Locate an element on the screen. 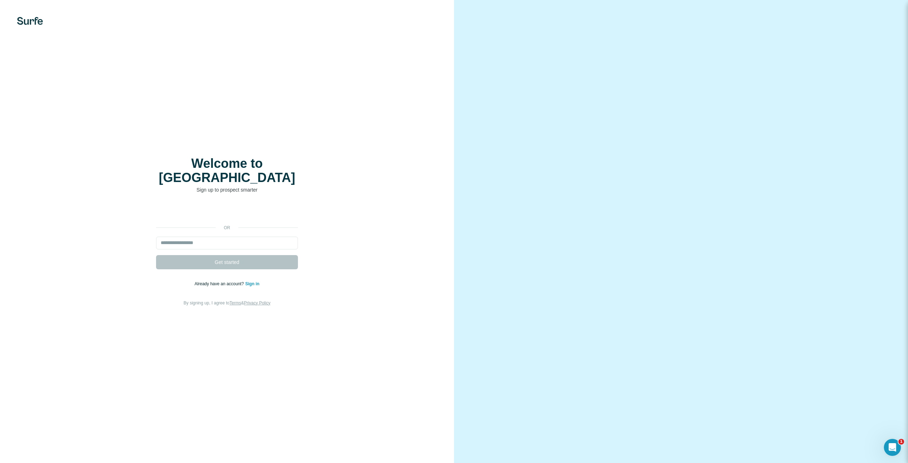 This screenshot has width=908, height=463. p: Sign up to prospect smarter is located at coordinates (227, 190).